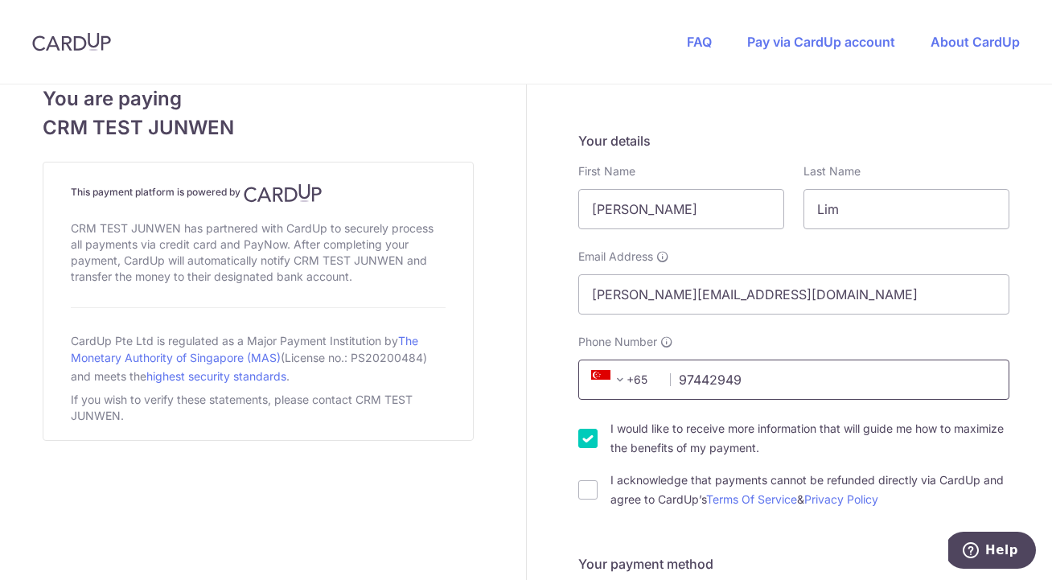 Image resolution: width=1052 pixels, height=580 pixels. I want to click on a: Terms Of Service, so click(751, 498).